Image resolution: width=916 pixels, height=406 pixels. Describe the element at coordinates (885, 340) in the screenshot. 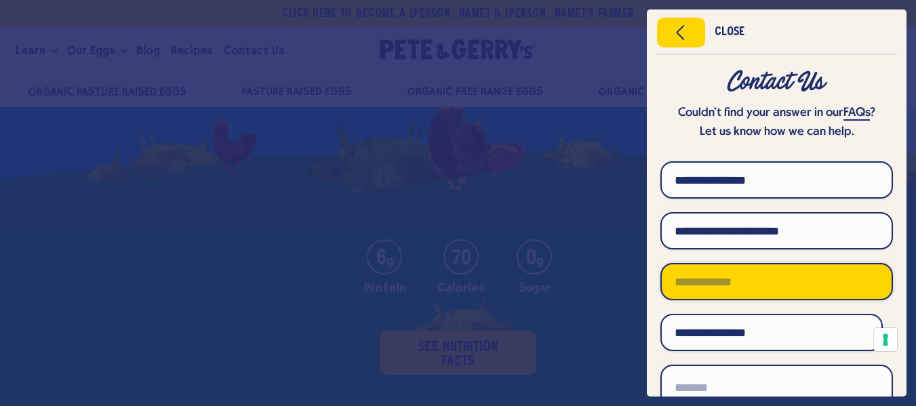

I see `button: Your consent preferences for tracking technologies` at that location.